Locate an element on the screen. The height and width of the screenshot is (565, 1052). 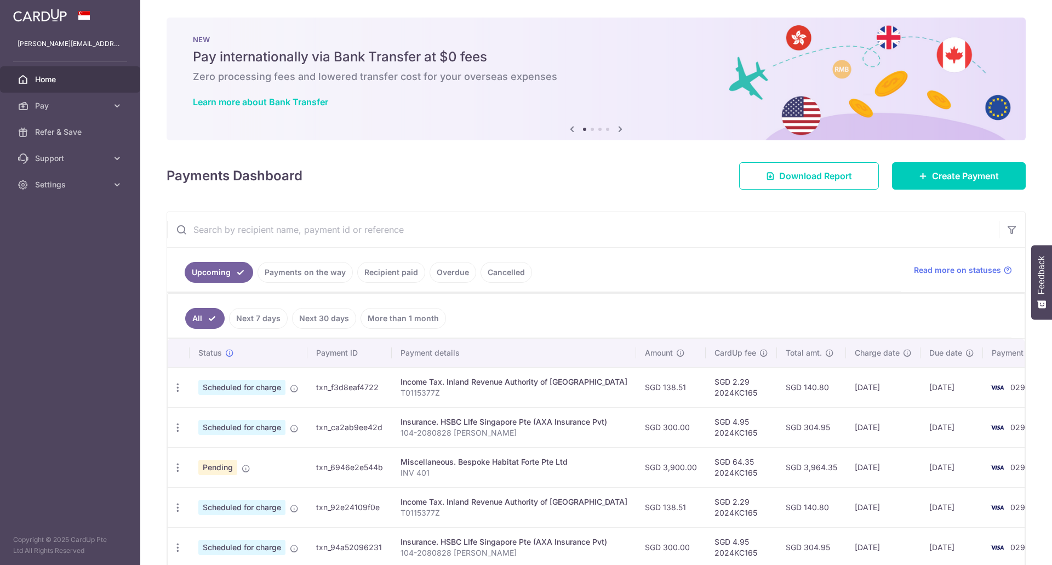
td: SGD 4.95 2024KC165 is located at coordinates (741, 427).